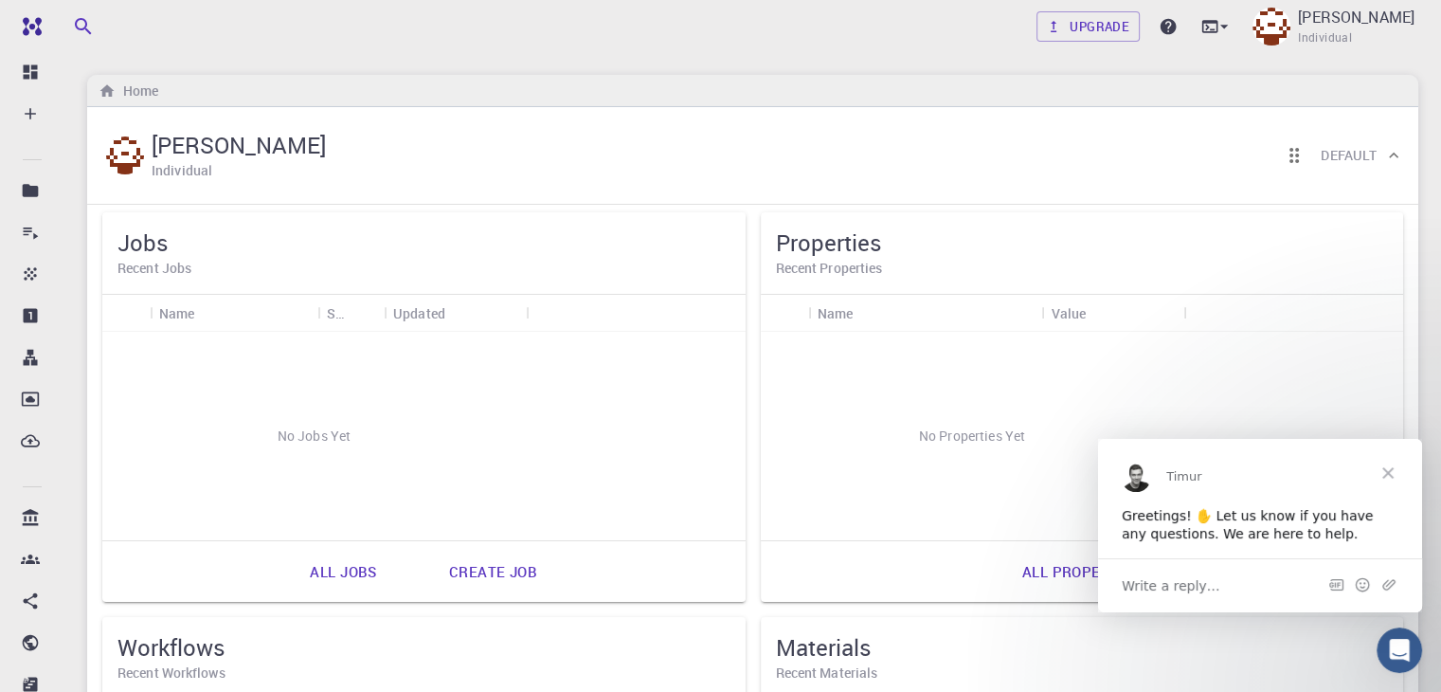 Image resolution: width=1441 pixels, height=692 pixels. I want to click on h5: Materials, so click(1082, 647).